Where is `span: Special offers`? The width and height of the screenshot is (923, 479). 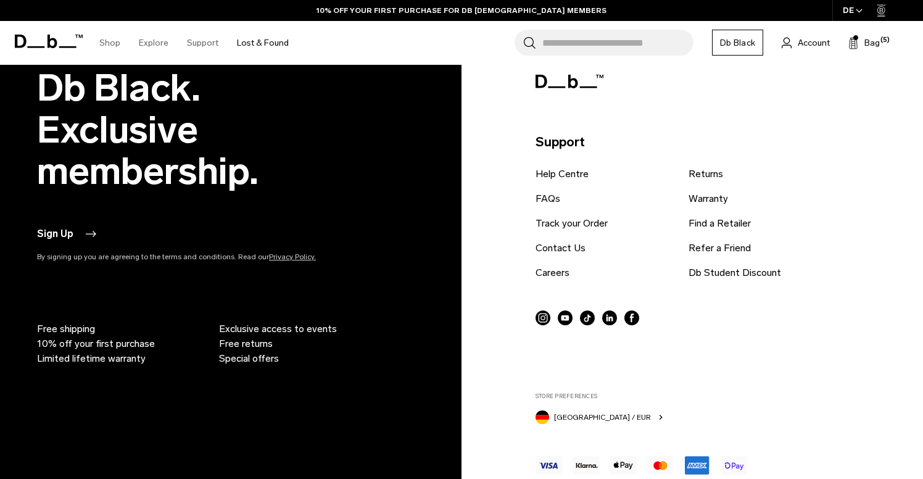
span: Special offers is located at coordinates (249, 359).